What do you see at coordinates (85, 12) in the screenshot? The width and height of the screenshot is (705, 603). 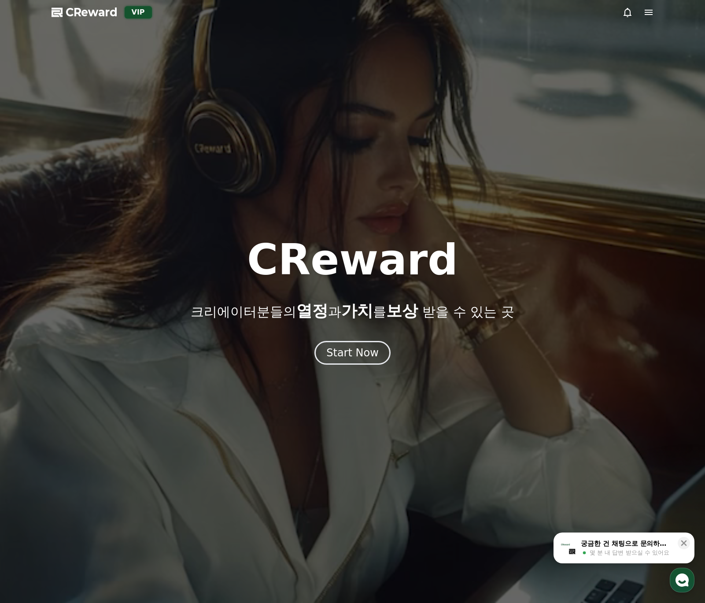 I see `a: CReward` at bounding box center [85, 12].